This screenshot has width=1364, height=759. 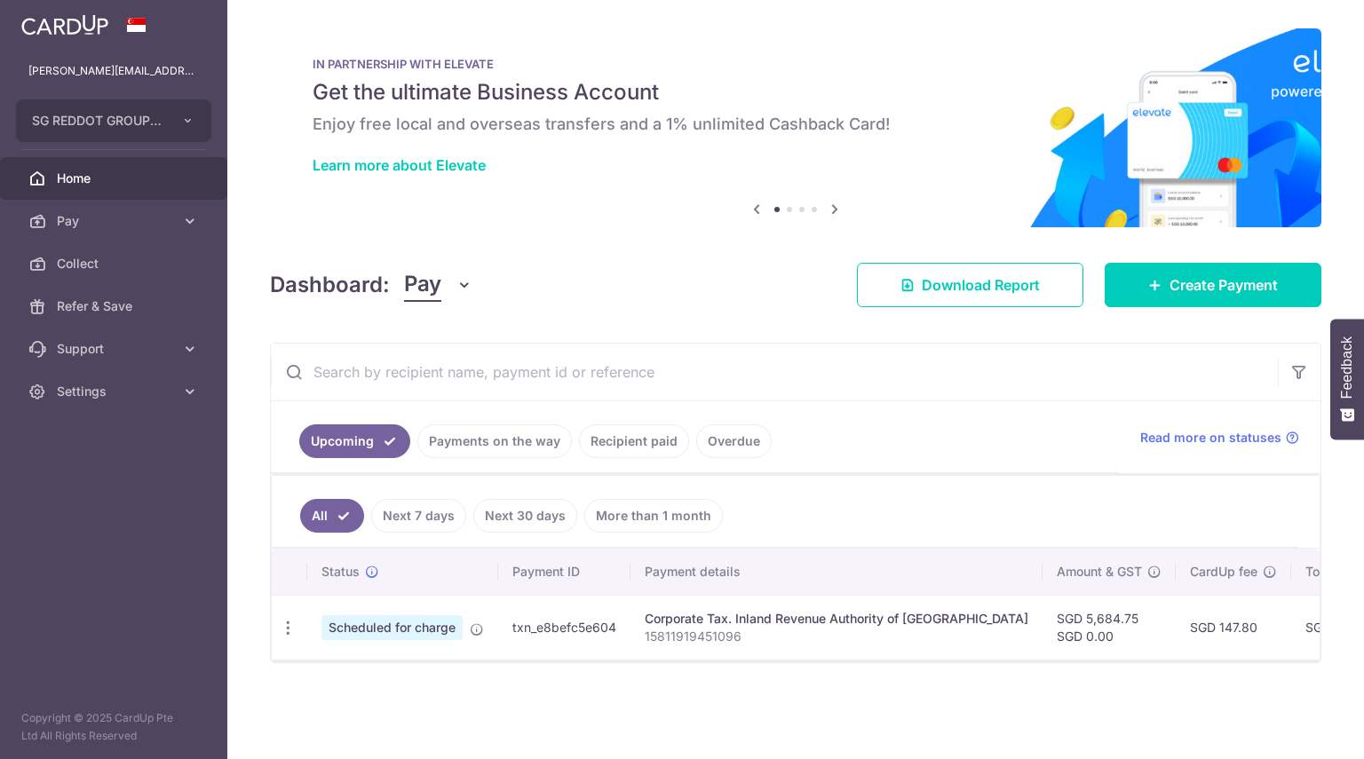 I want to click on h6: Enjoy free local and overseas transfers and a 1% unlimited Cashback Card!, so click(x=796, y=124).